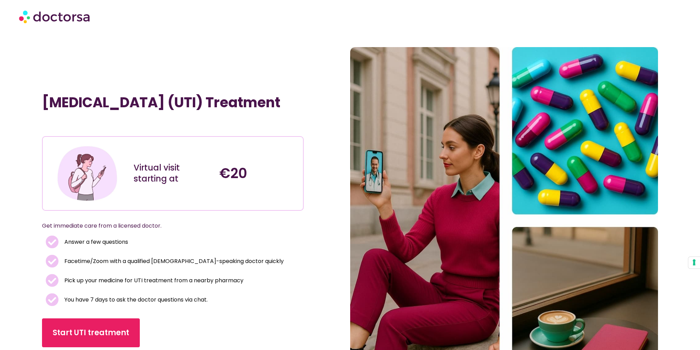  Describe the element at coordinates (87, 174) in the screenshot. I see `img: Illustration depicting a young woman in a casual outfit, engaged with her smartphone. She has a p...` at that location.